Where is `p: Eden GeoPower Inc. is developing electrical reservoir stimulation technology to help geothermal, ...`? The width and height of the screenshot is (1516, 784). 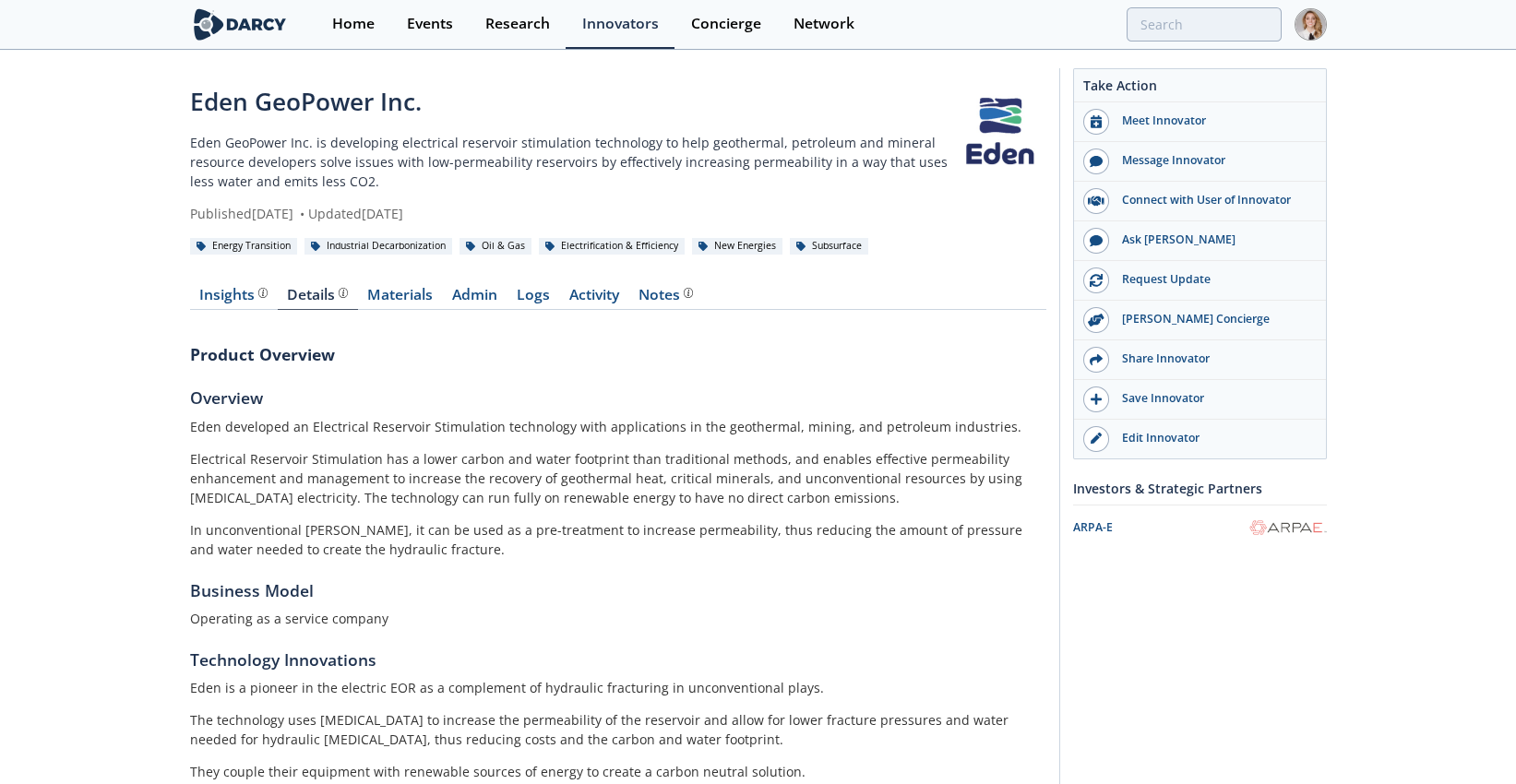
p: Eden GeoPower Inc. is developing electrical reservoir stimulation technology to help geothermal, ... is located at coordinates (572, 162).